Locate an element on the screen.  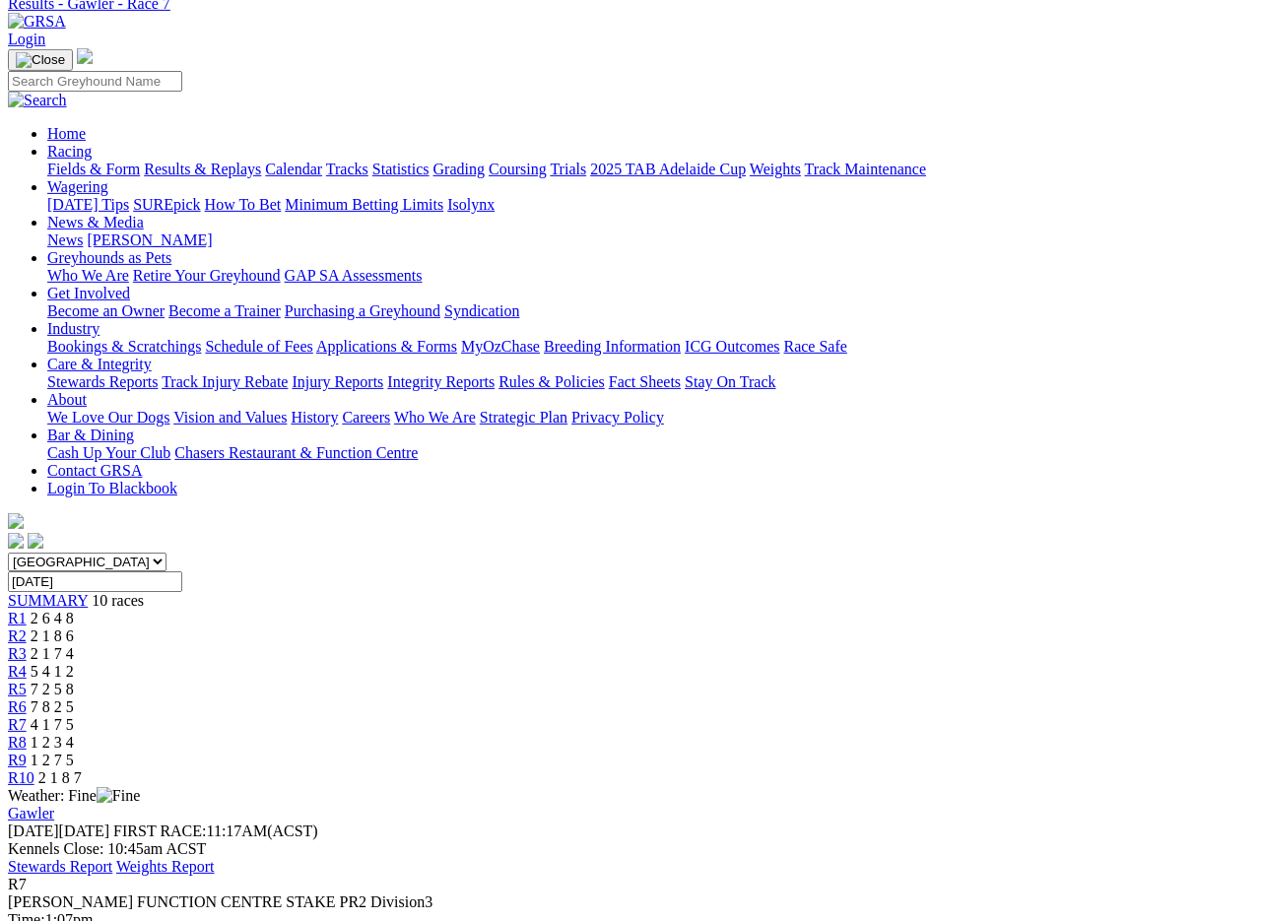
a: Fields & Form is located at coordinates (94, 168).